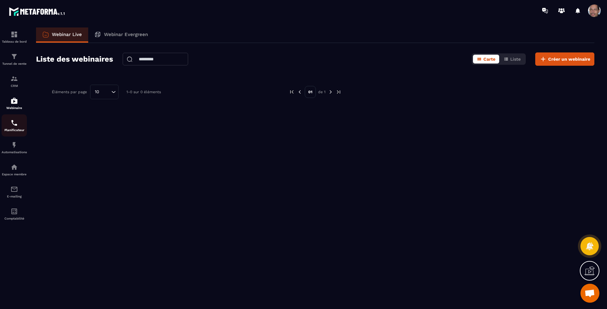  Describe the element at coordinates (489, 59) in the screenshot. I see `span: Carte` at that location.